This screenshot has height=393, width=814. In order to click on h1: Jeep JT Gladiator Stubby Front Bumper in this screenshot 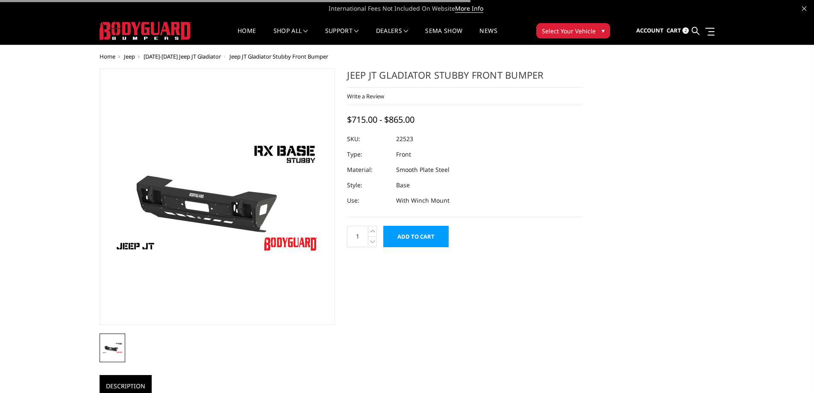, I will do `click(465, 78)`.